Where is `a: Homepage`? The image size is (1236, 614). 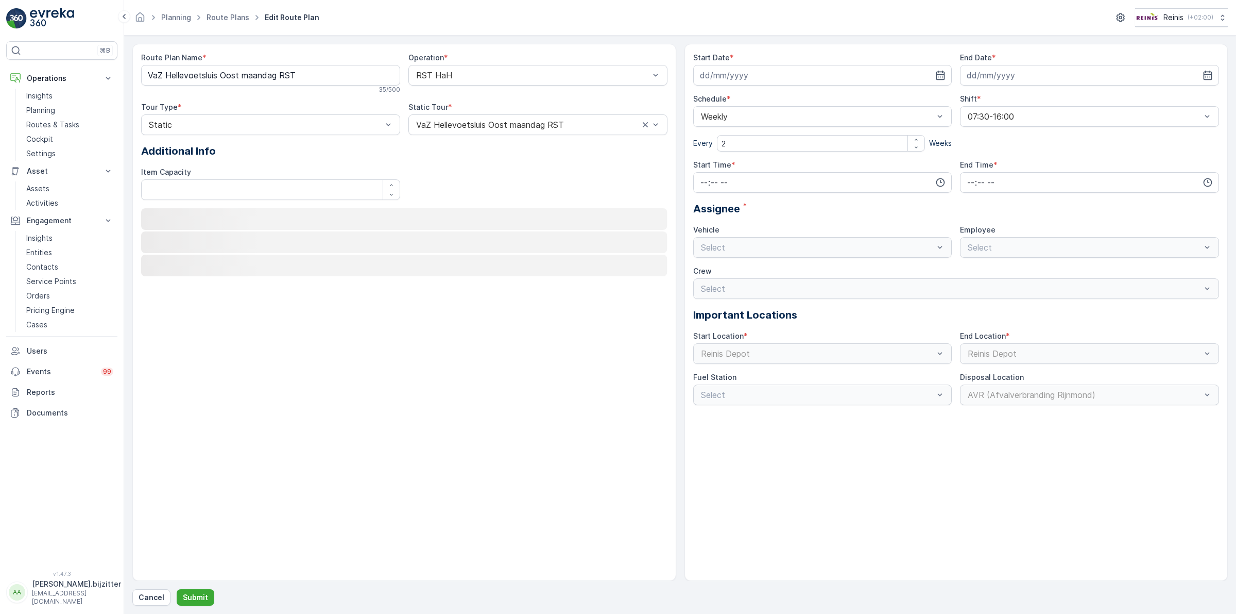 a: Homepage is located at coordinates (140, 20).